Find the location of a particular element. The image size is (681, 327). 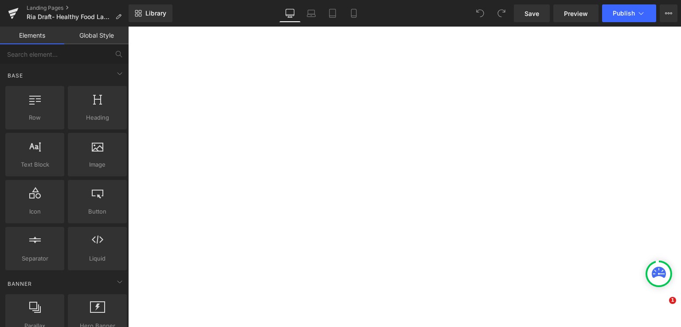

button: Redo is located at coordinates (501, 13).